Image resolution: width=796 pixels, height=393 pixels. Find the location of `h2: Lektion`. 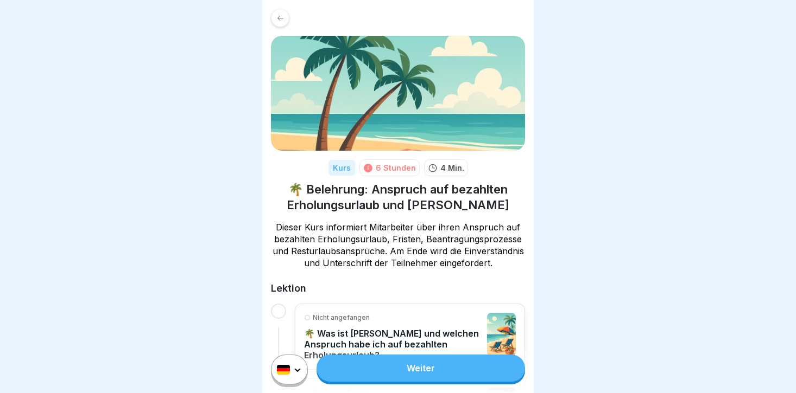

h2: Lektion is located at coordinates (398, 289).